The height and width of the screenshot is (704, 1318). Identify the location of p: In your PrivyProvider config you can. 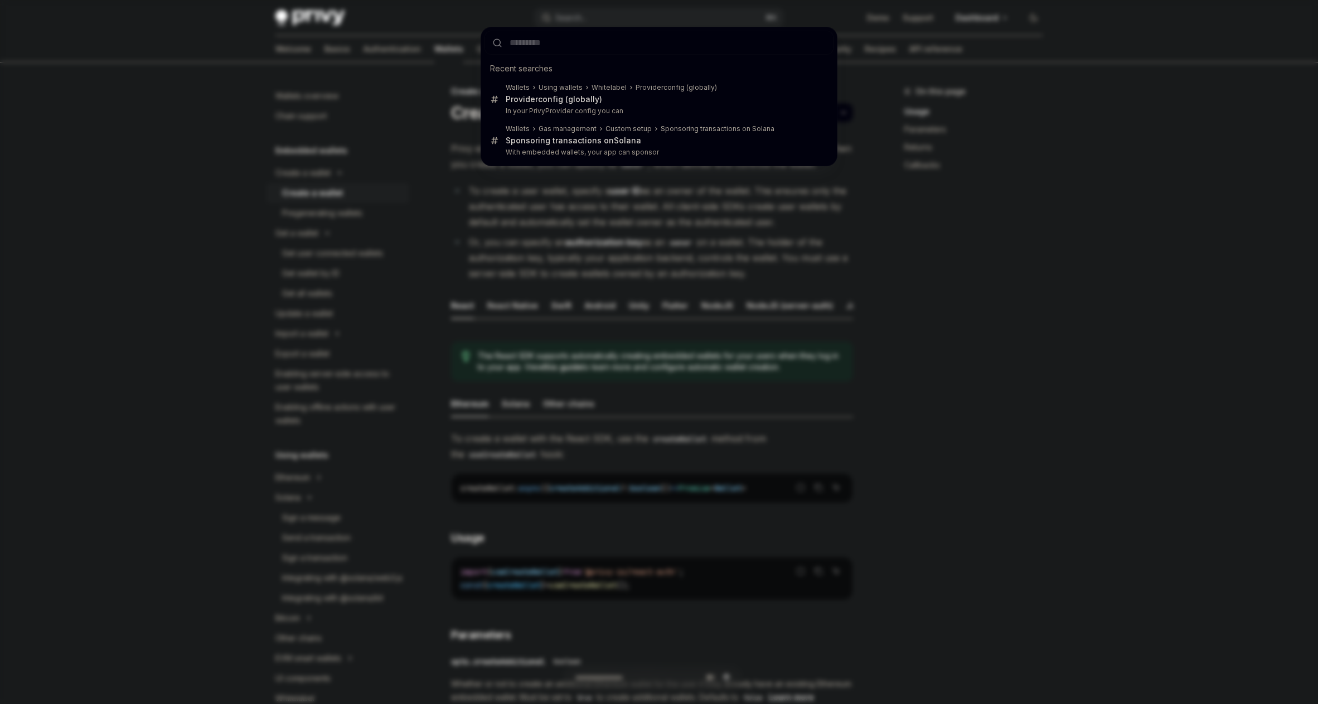
(658, 111).